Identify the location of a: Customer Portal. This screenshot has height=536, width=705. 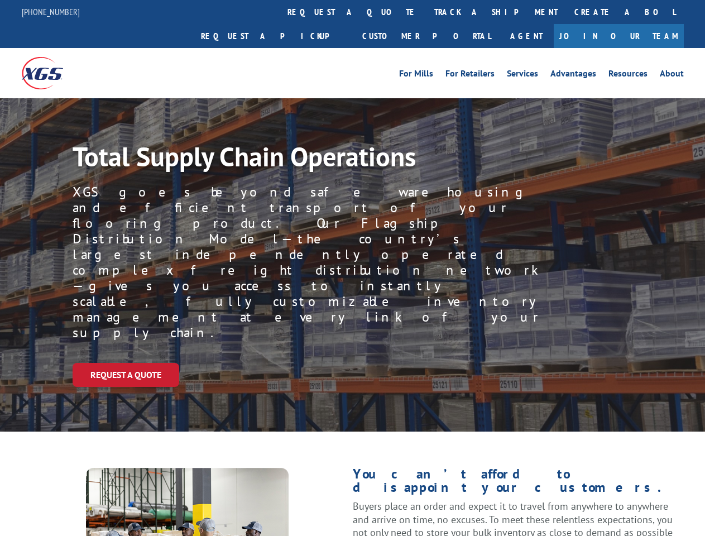
(427, 36).